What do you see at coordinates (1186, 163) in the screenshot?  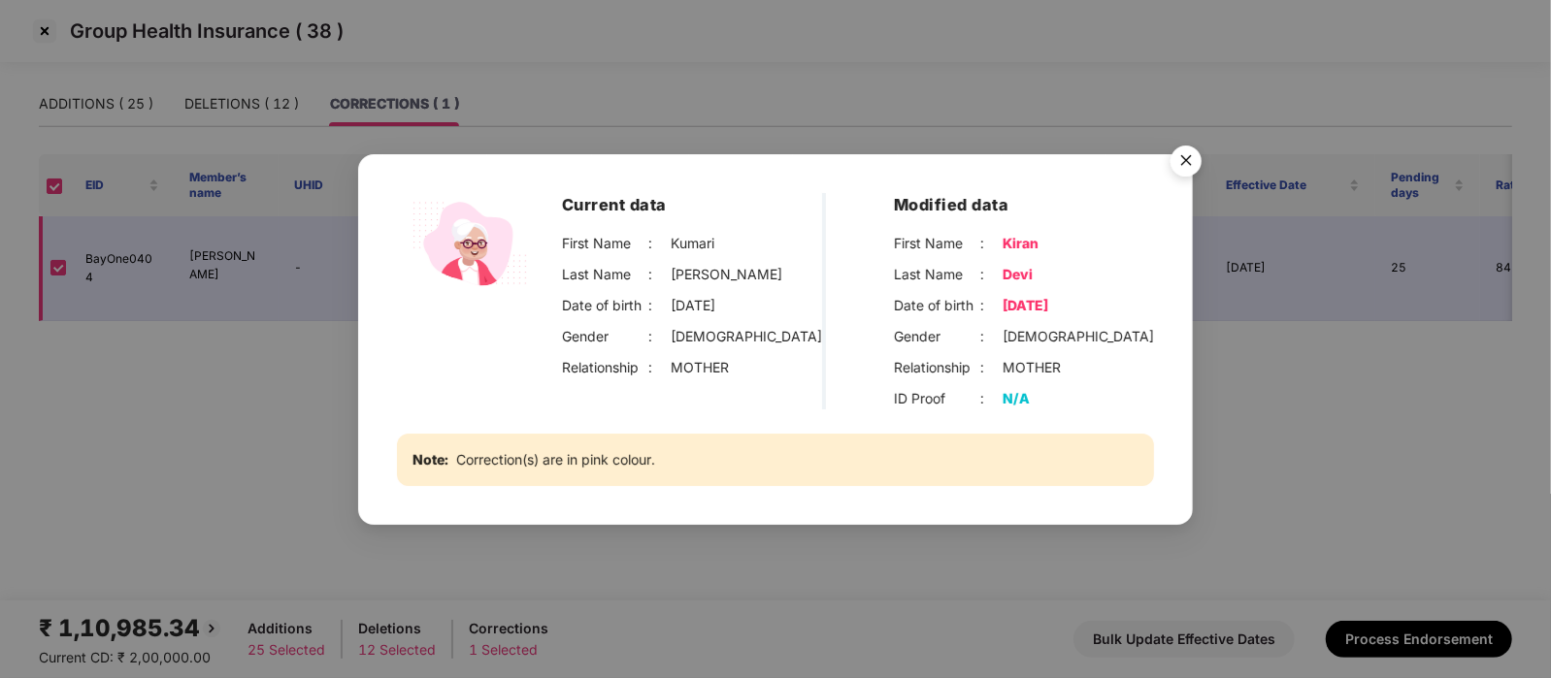 I see `img: svg+xml;base64,PHN2ZyB4bWxucz0iaHR0cDovL3d3dy53My5vcmcvMjAwMC9zdmciIHdpZHRoPSI1NiIgaGVpZ2h0PSI1Ni...` at bounding box center [1186, 163].